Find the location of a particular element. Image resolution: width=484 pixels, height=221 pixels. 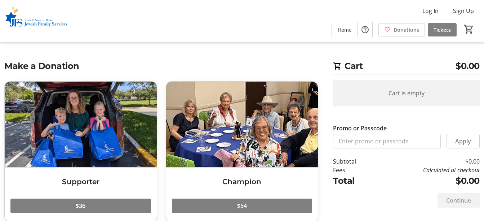

label: Promo or Passcode is located at coordinates (360, 128).